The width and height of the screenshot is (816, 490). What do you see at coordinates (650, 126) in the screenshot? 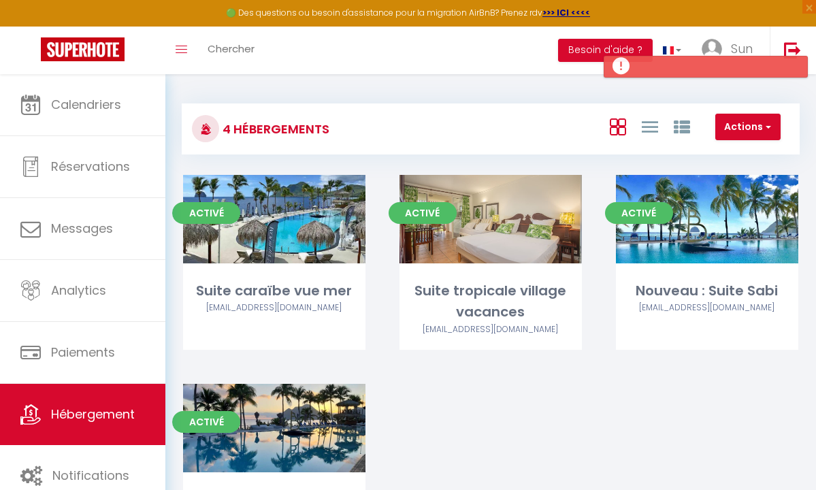
I see `a: Vue en Liste` at bounding box center [650, 126].